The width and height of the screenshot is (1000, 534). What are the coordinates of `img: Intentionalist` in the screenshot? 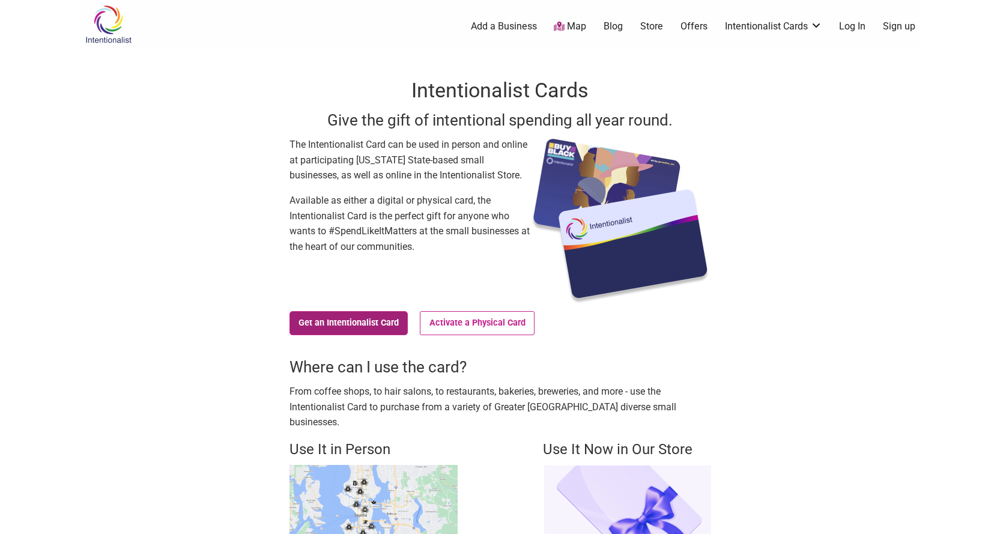 It's located at (108, 24).